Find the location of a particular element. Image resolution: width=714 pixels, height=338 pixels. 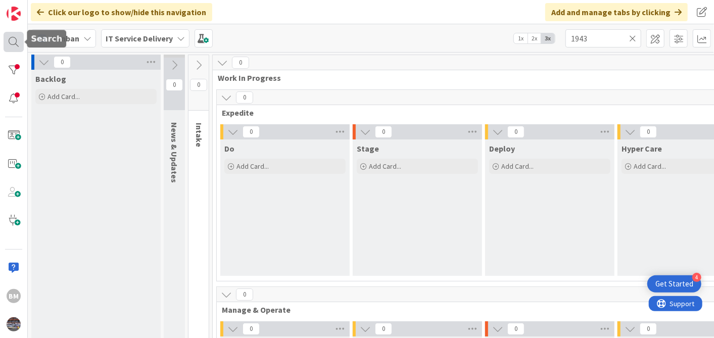

div: Get Started is located at coordinates (674, 284).